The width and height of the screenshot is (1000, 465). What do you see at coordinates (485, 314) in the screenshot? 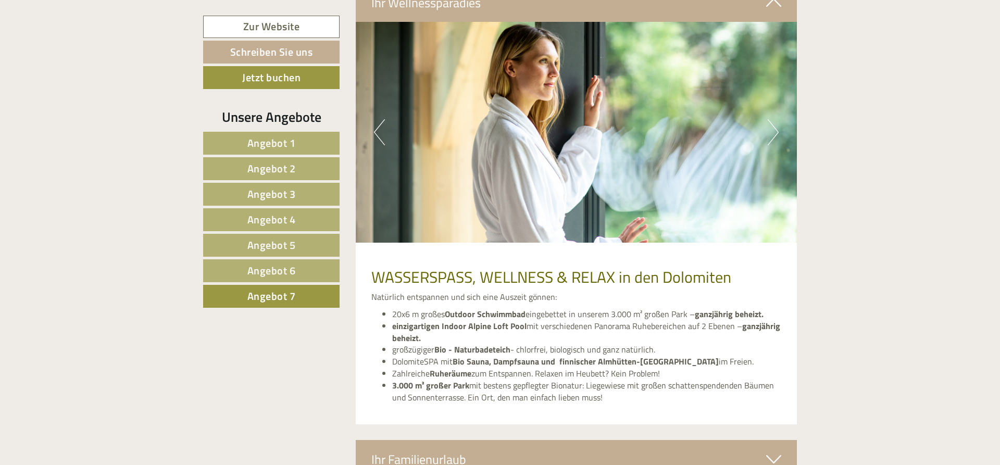
I see `strong: Outdoor Schwimmbad` at bounding box center [485, 314].